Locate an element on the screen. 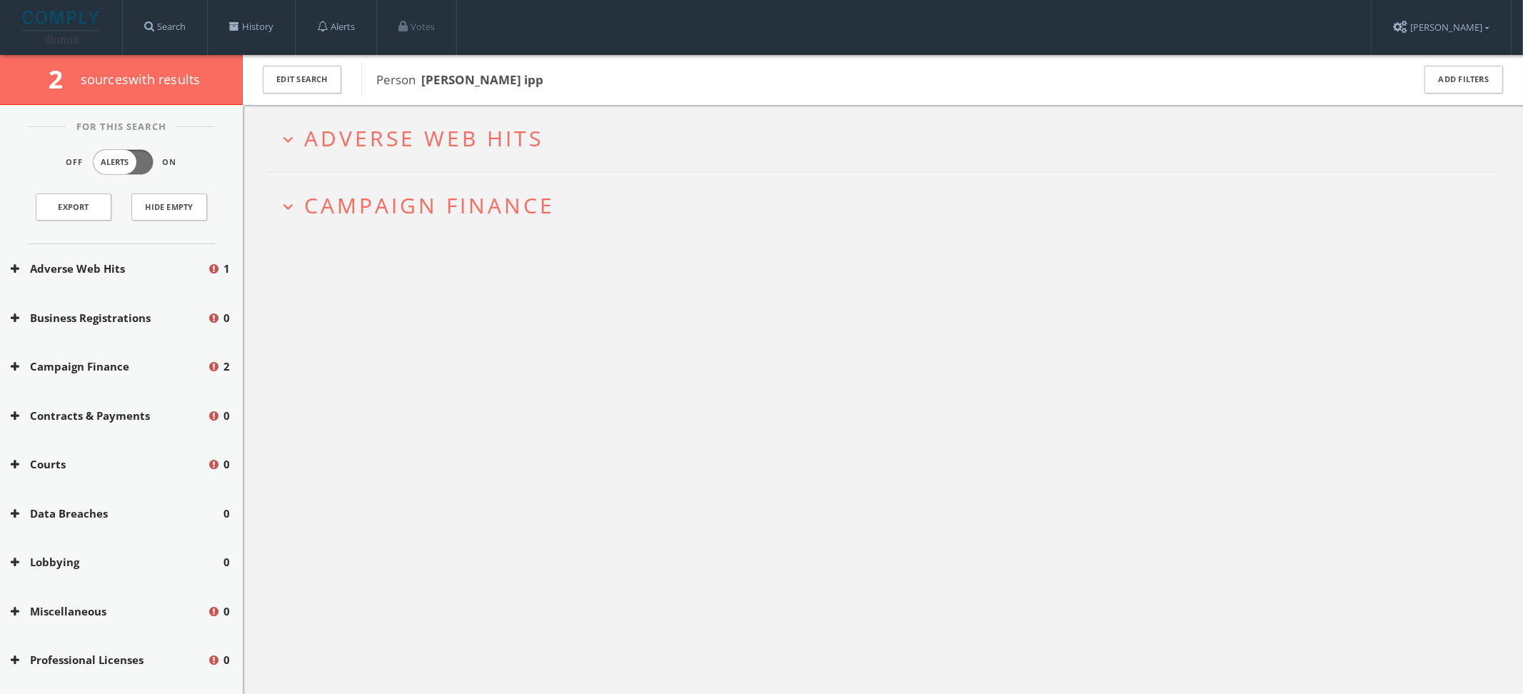  button: Campaign Finance is located at coordinates (108, 366).